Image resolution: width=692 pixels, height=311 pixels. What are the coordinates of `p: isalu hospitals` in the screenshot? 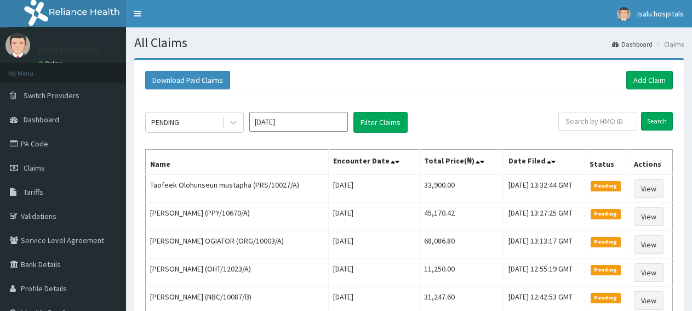 It's located at (69, 49).